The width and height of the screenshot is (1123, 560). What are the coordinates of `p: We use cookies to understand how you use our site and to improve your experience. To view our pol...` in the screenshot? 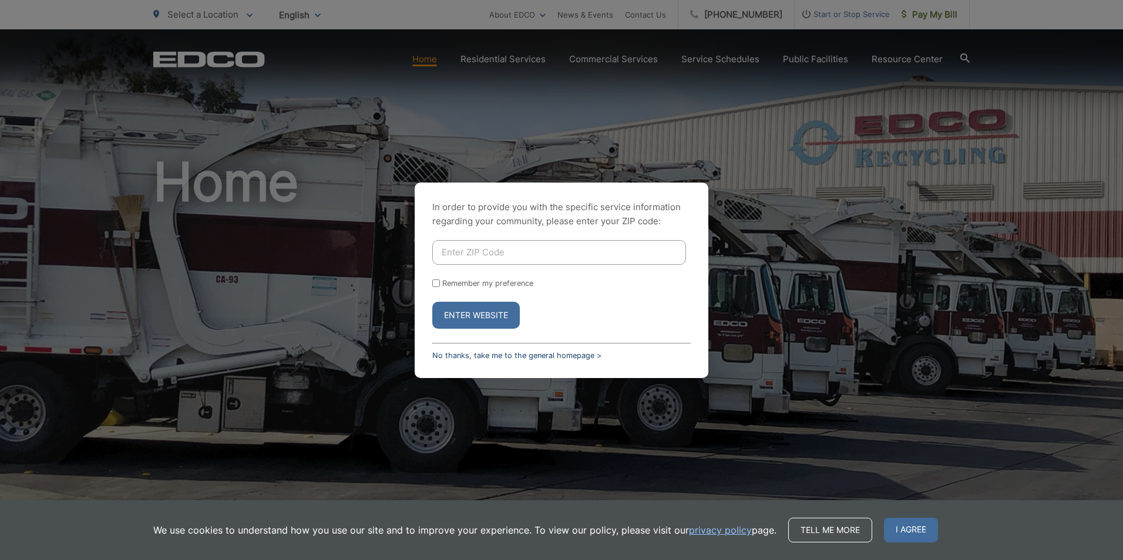 It's located at (465, 530).